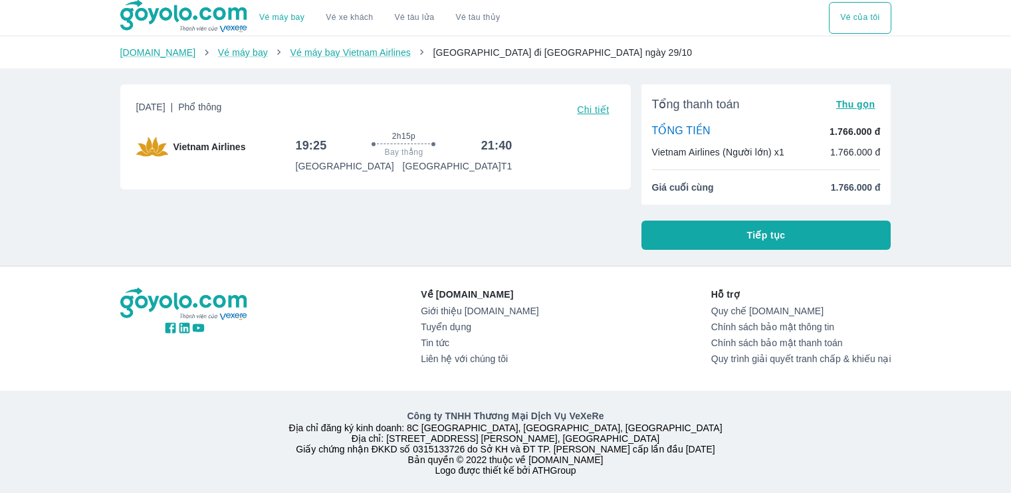 This screenshot has width=1011, height=493. What do you see at coordinates (696, 104) in the screenshot?
I see `span: Tổng thanh toán` at bounding box center [696, 104].